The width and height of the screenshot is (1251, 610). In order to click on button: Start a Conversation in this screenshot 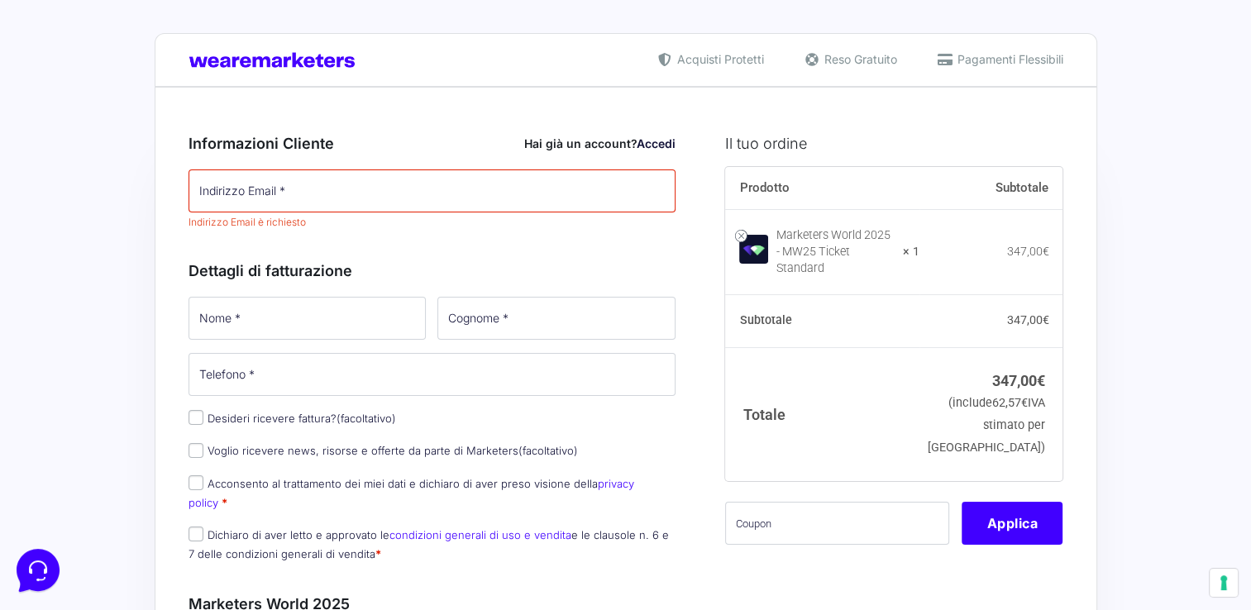, I will do `click(165, 182)`.